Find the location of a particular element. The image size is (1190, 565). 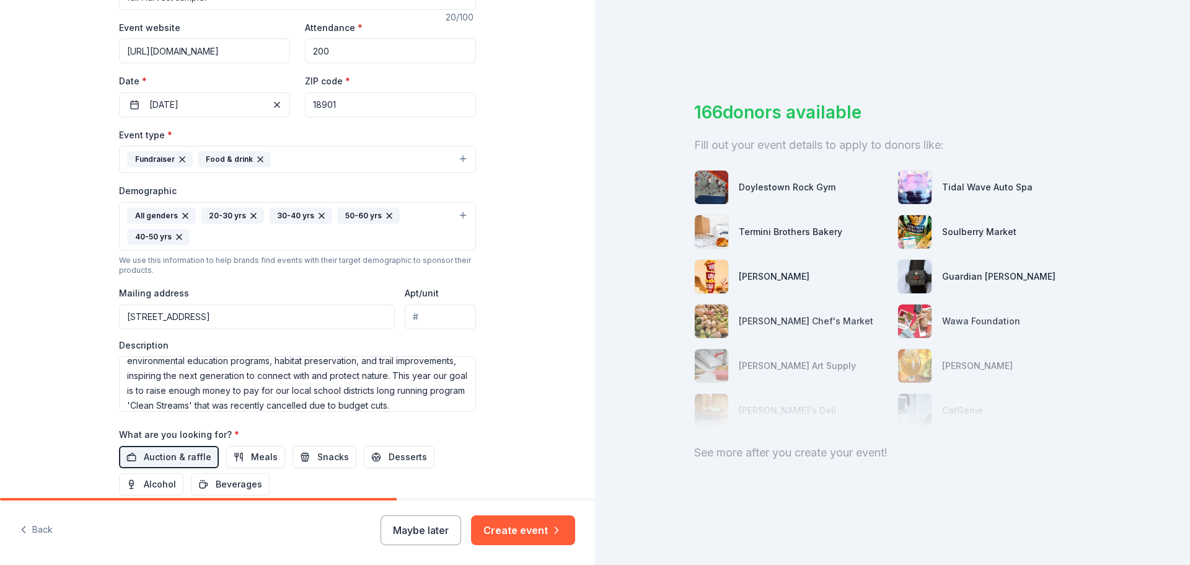

input: 20 is located at coordinates (390, 51).